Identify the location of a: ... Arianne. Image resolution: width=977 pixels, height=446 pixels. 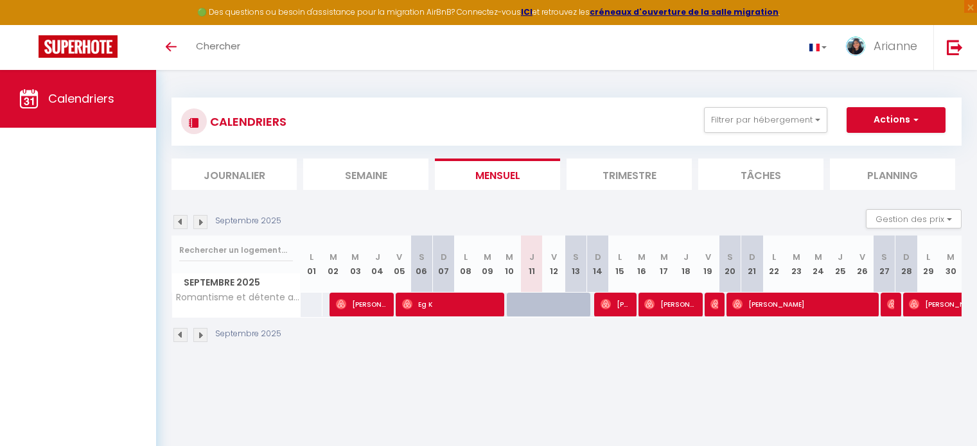
(884, 48).